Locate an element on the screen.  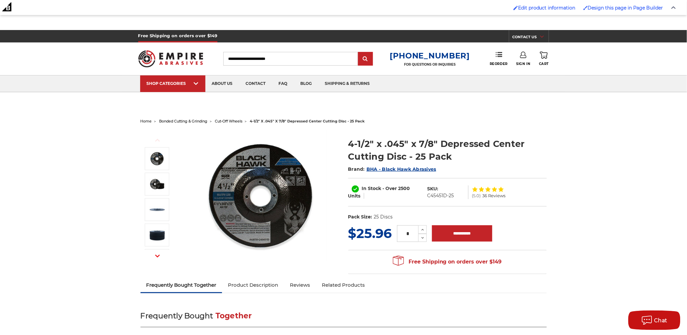
a: home is located at coordinates (146, 121).